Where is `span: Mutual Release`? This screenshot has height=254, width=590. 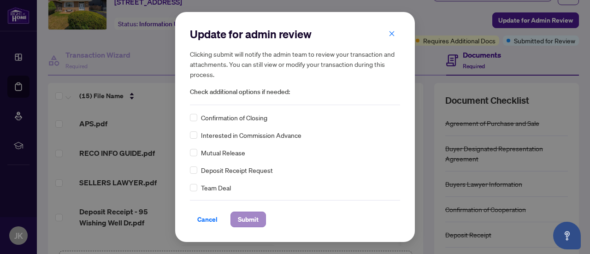
span: Mutual Release is located at coordinates (223, 153).